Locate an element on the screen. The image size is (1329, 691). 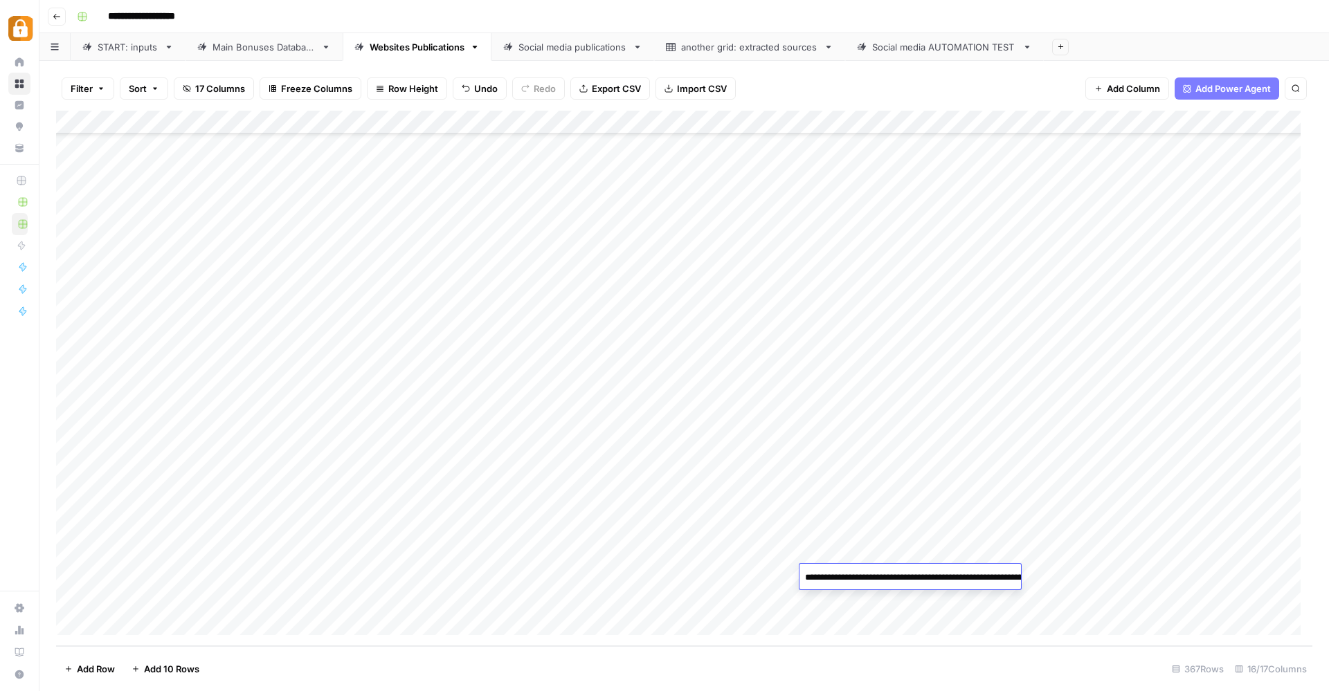
a: another grid: extracted sources is located at coordinates (749, 47).